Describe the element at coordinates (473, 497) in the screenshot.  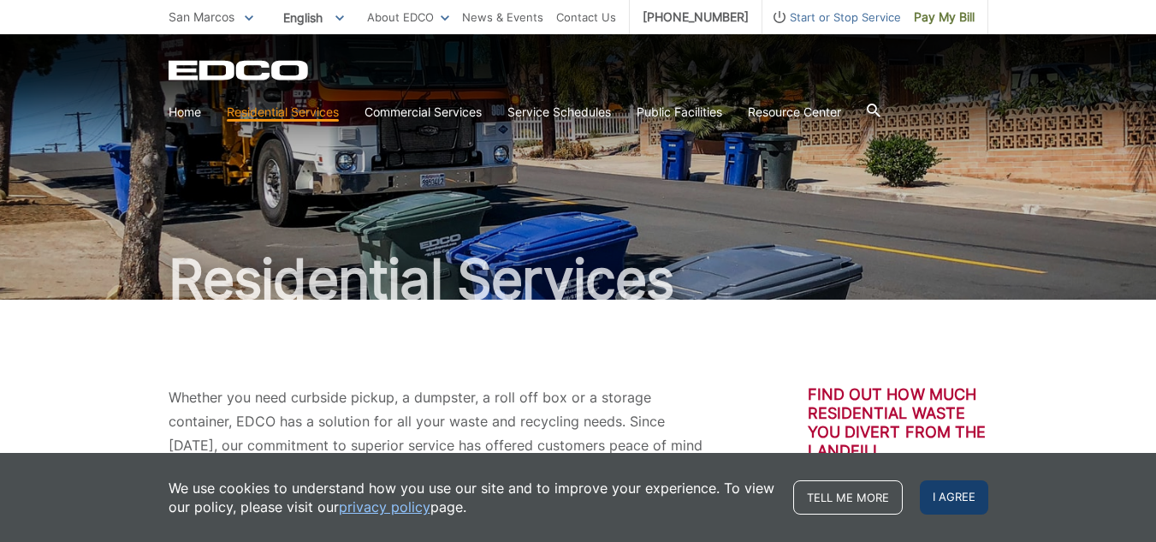
I see `p: We use cookies to understand how you use our site and to improve your experience. To view our pol...` at that location.